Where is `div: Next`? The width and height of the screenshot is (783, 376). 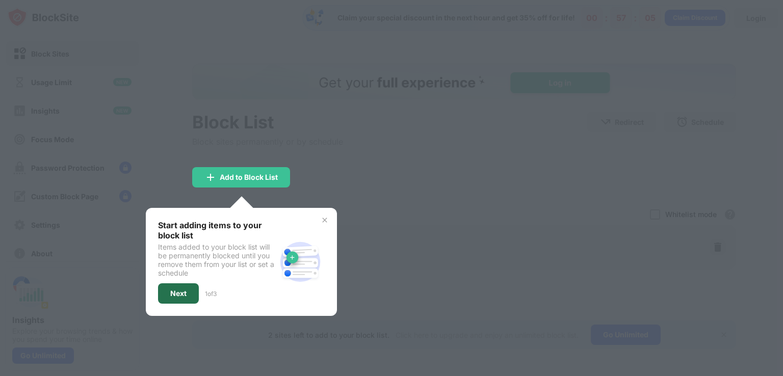 div: Next is located at coordinates (178, 294).